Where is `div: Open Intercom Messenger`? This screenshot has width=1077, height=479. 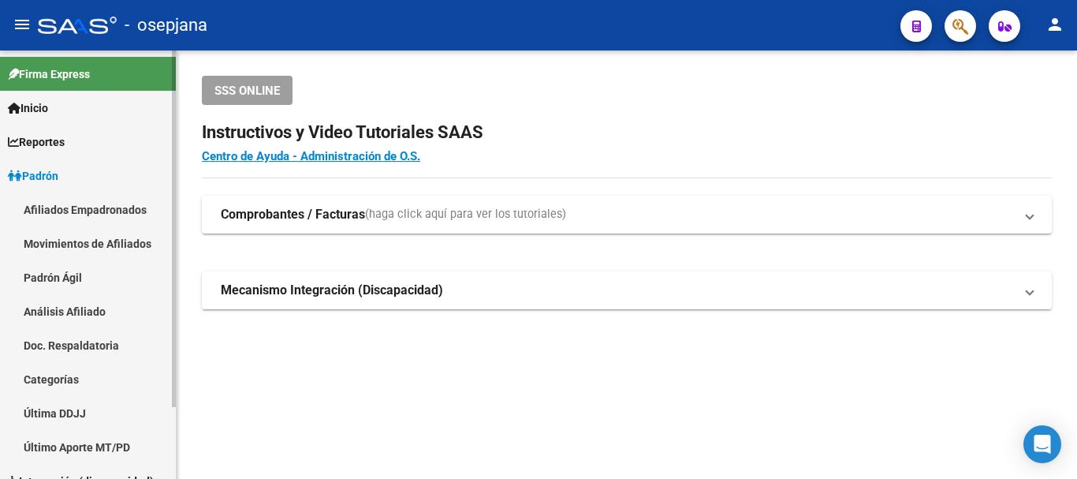
div: Open Intercom Messenger is located at coordinates (1042, 444).